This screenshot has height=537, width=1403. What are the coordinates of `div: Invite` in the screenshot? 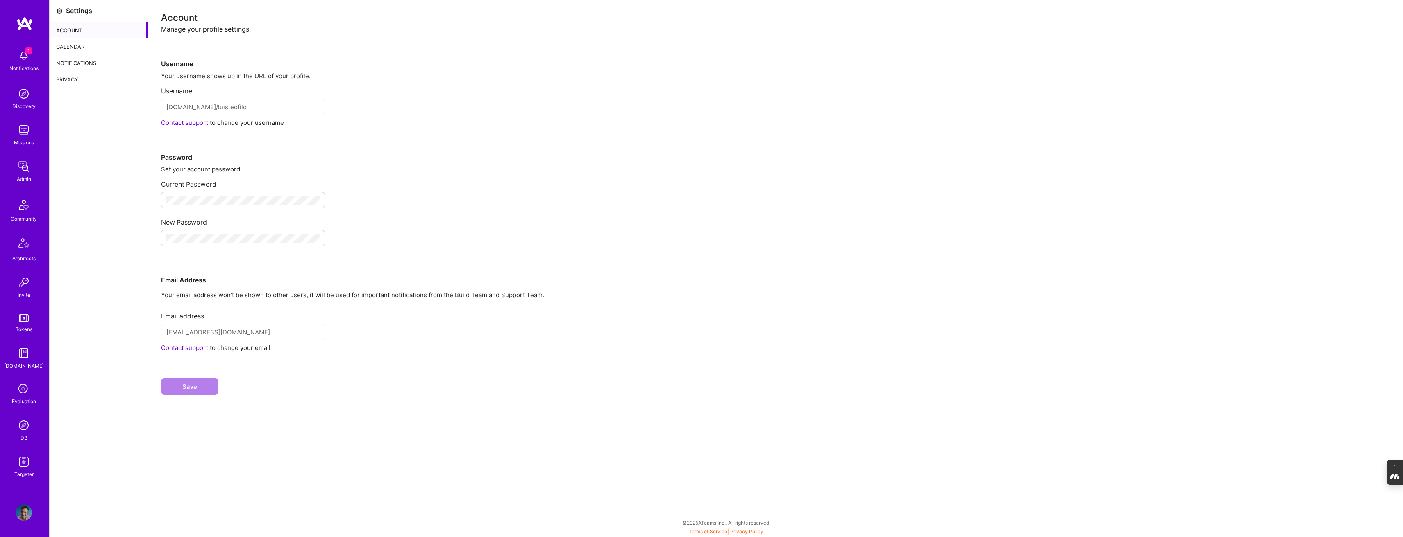 It's located at (24, 295).